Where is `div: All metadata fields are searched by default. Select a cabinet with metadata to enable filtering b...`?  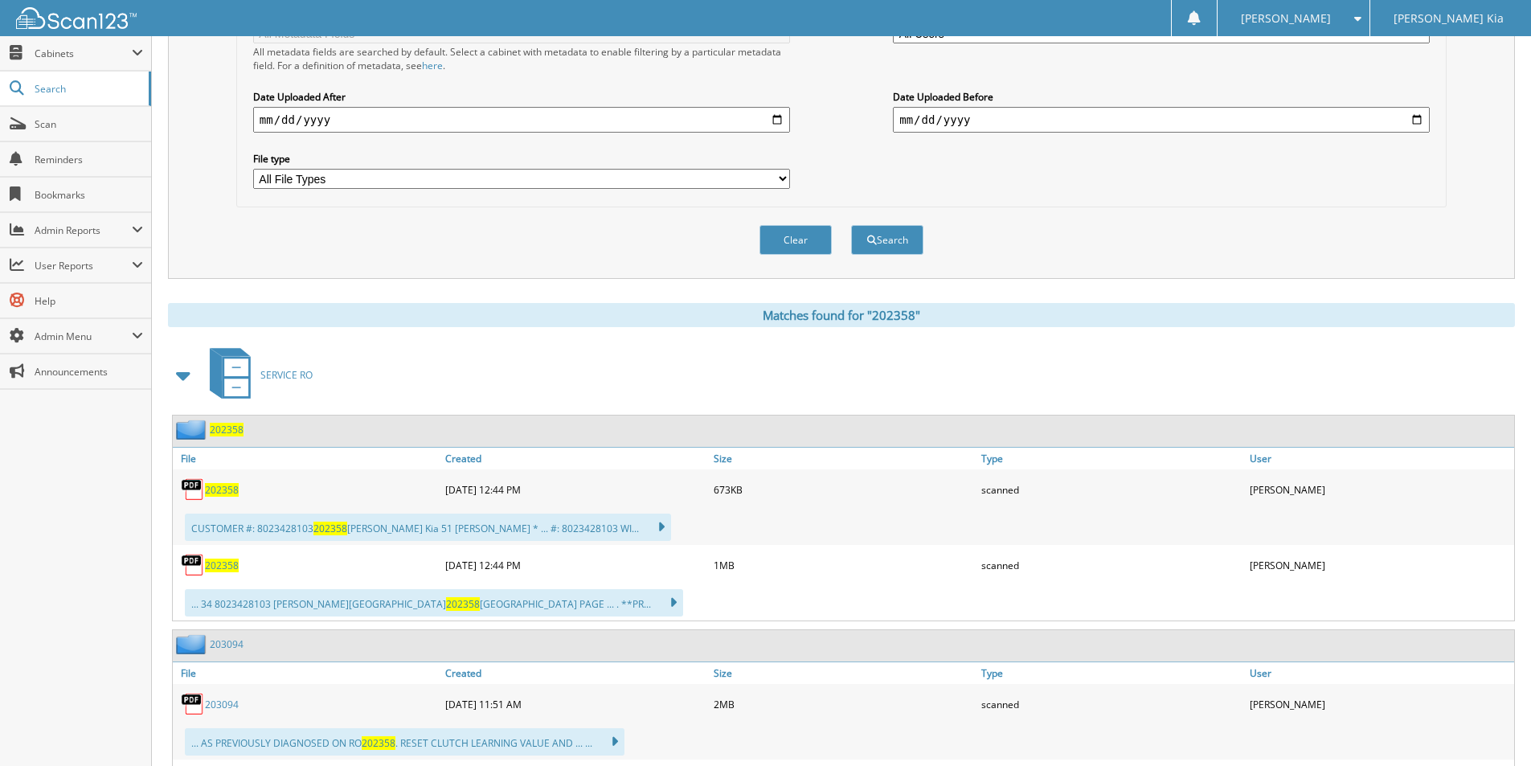
div: All metadata fields are searched by default. Select a cabinet with metadata to enable filtering b... is located at coordinates (521, 59).